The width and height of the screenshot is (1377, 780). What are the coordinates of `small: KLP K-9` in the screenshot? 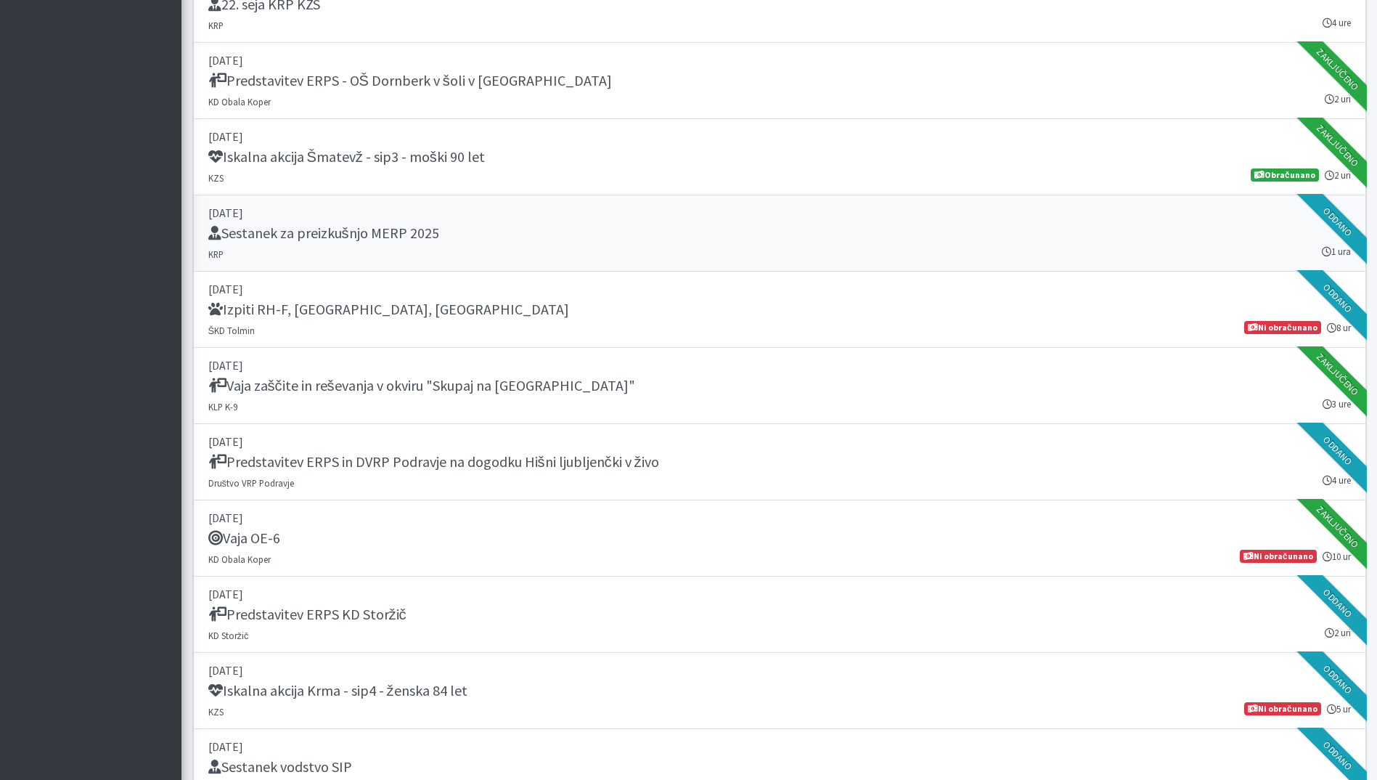 It's located at (223, 407).